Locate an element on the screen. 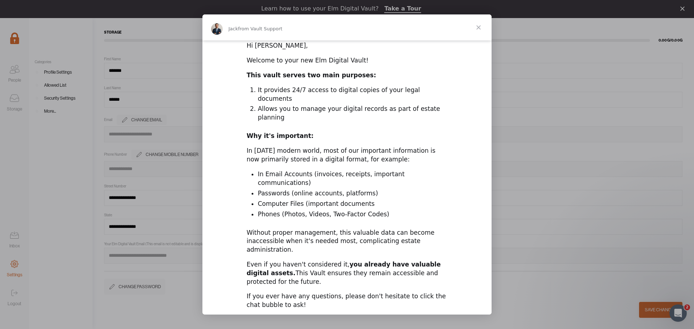 The width and height of the screenshot is (694, 329). li: Allows you to manage your digital records as part of estate planning is located at coordinates (352, 113).